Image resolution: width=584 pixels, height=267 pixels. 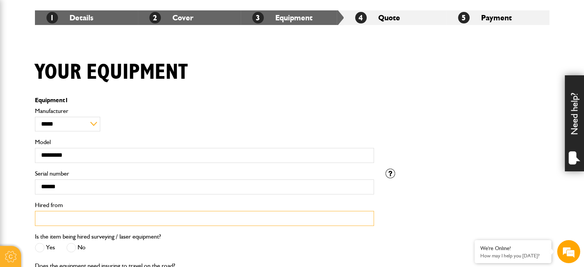 I want to click on p: How may I help you today?, so click(x=513, y=255).